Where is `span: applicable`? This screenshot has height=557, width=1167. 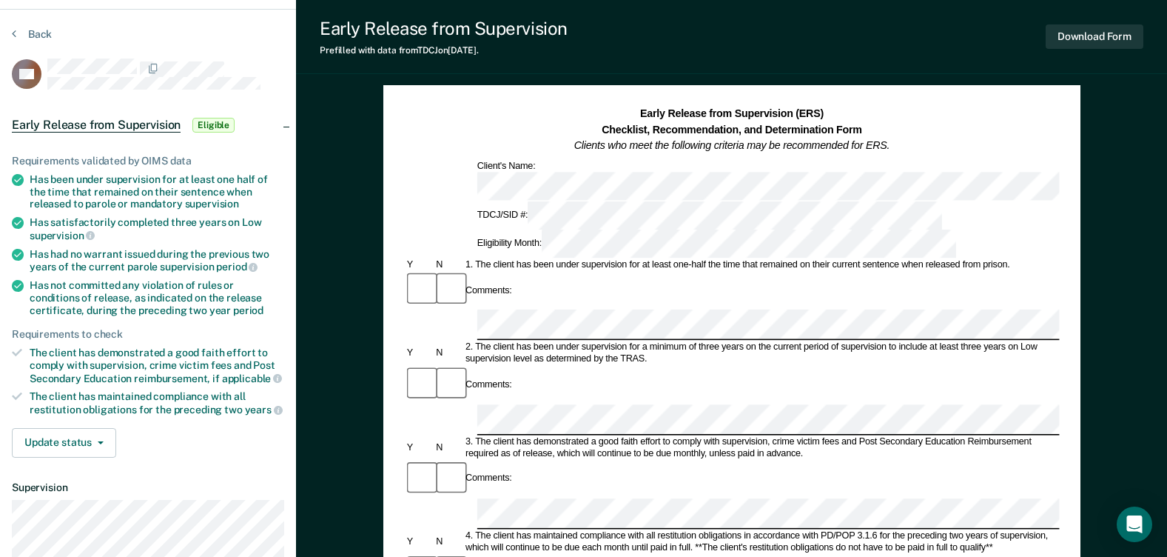 span: applicable is located at coordinates (252, 378).